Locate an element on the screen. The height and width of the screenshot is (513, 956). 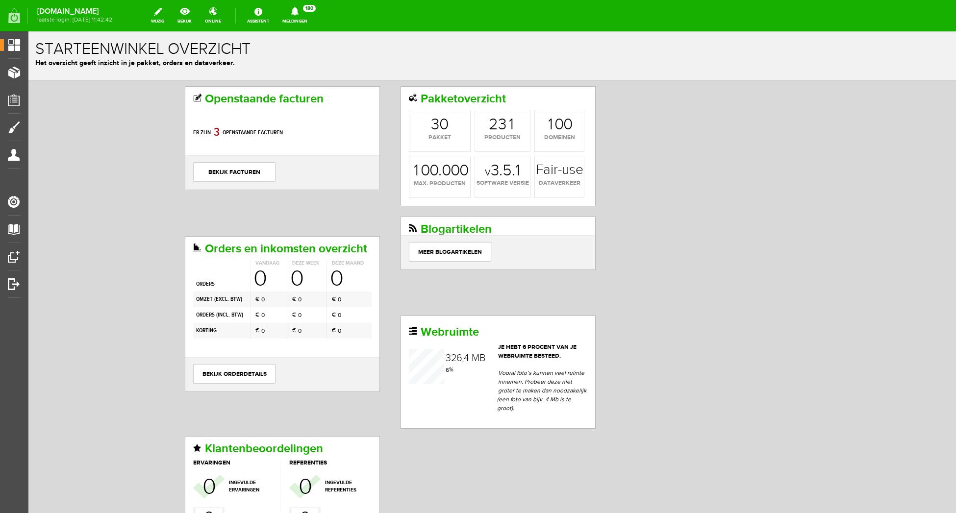
p: Er zijn openstaande facturen is located at coordinates (254, 102).